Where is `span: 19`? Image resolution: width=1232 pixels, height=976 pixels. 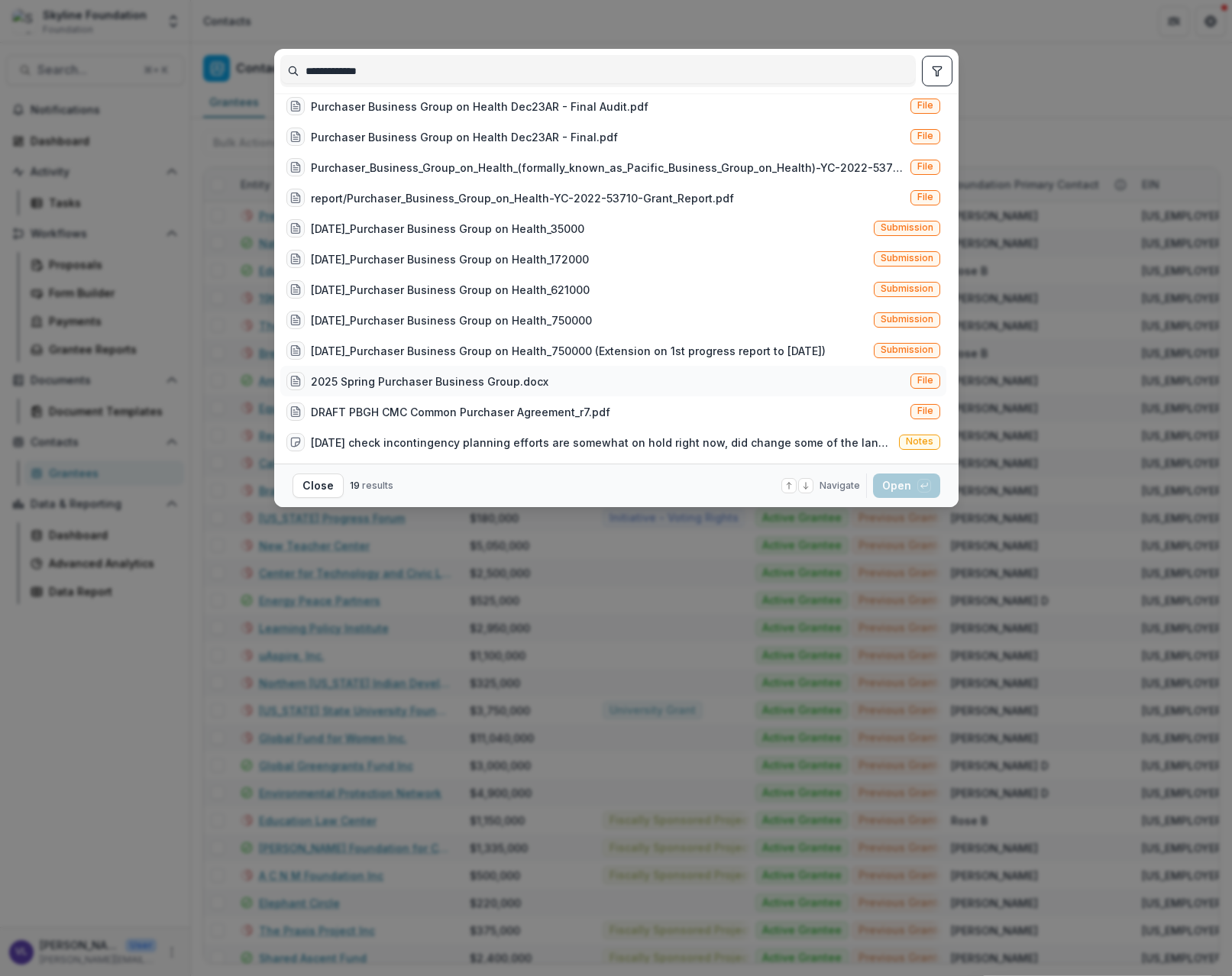 span: 19 is located at coordinates (355, 485).